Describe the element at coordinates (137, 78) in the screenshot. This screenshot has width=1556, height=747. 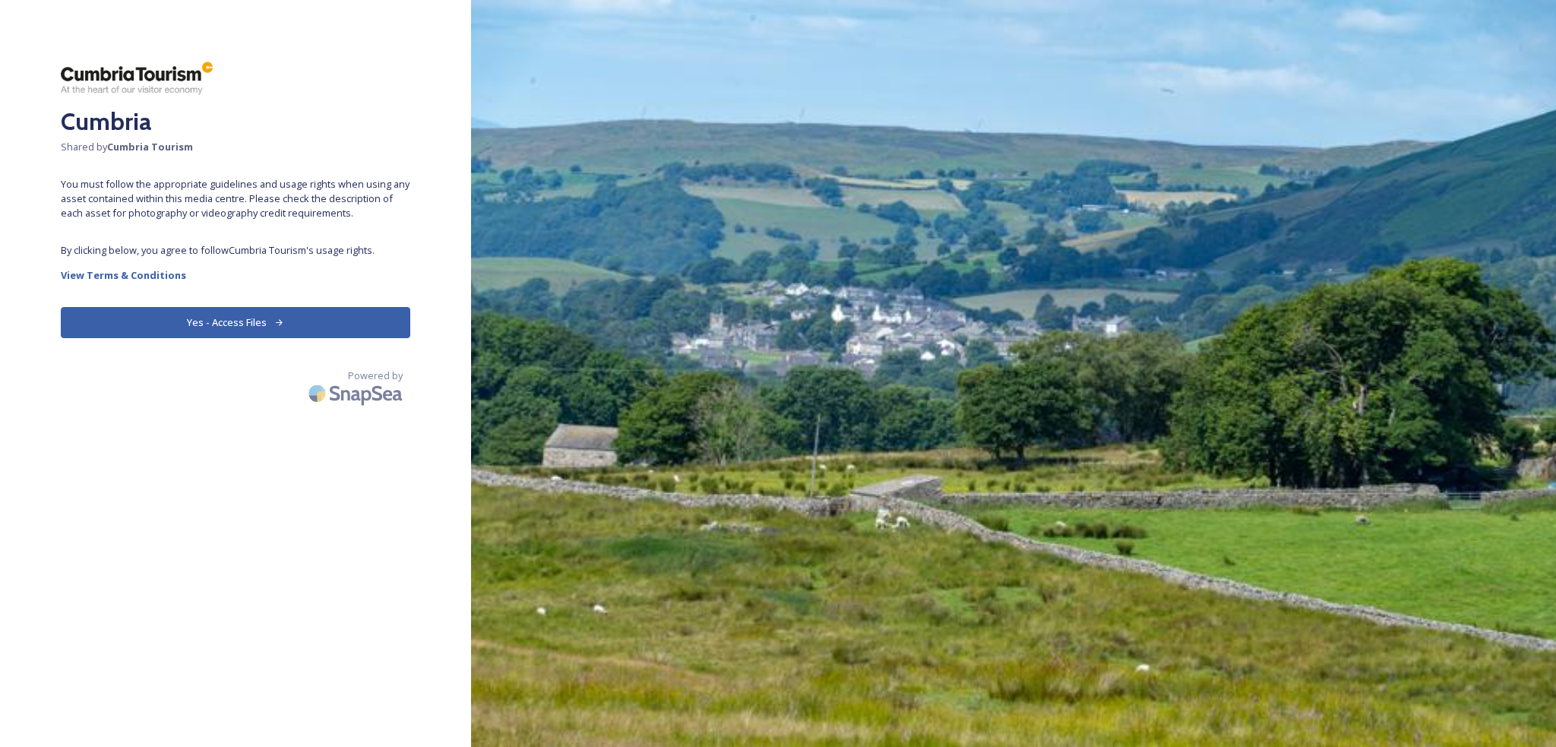
I see `img: ct_logo.png` at that location.